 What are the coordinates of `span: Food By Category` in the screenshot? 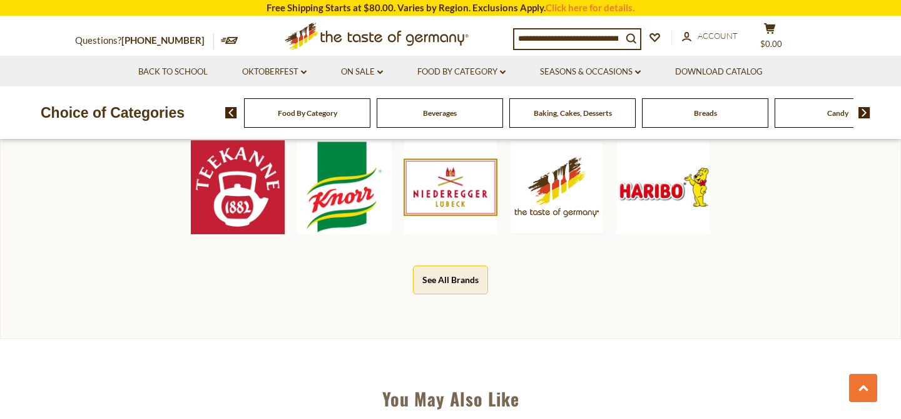 It's located at (307, 113).